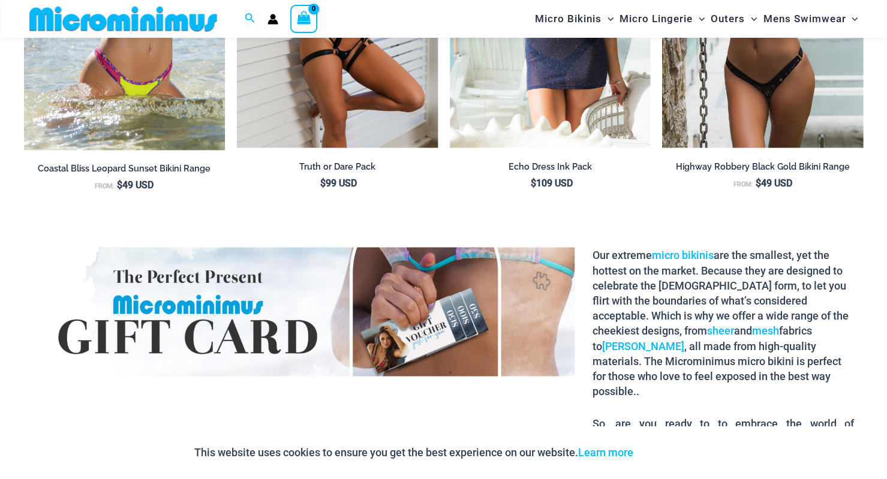  I want to click on span: Outers, so click(727, 19).